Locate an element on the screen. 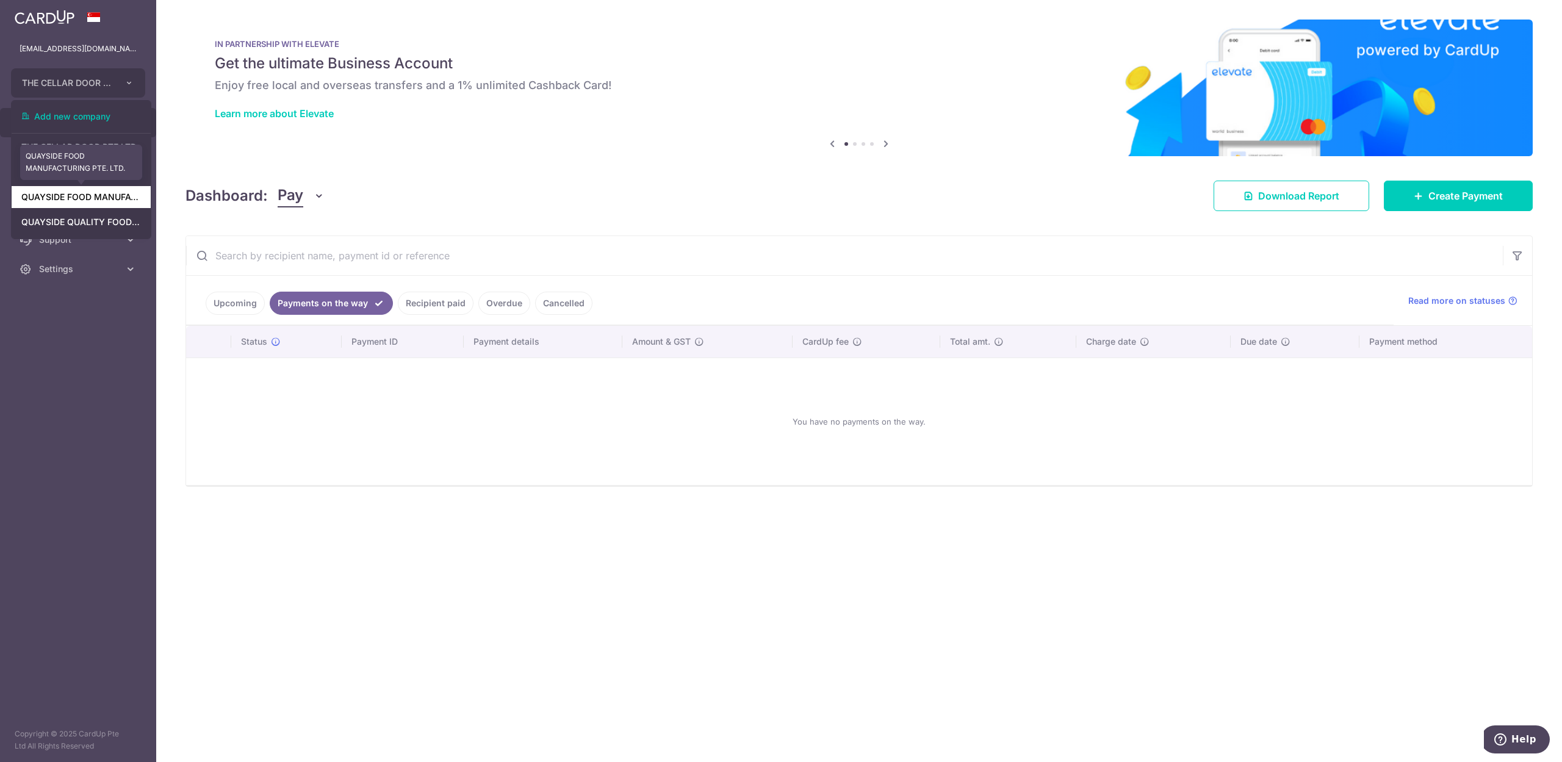 This screenshot has height=762, width=1562. th: Payment ID is located at coordinates (403, 342).